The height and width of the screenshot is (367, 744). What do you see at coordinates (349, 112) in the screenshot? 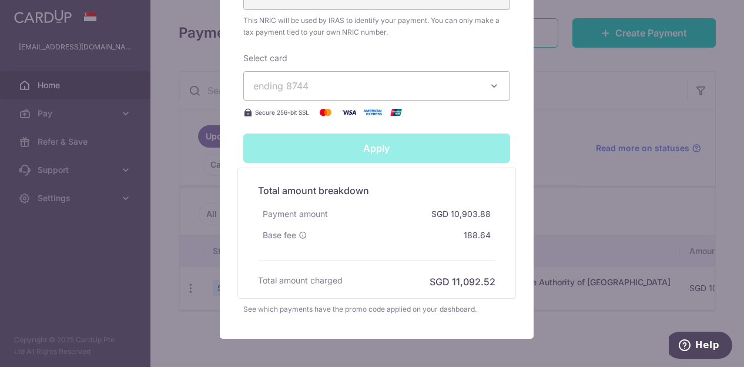
I see `img: Visa` at bounding box center [349, 112].